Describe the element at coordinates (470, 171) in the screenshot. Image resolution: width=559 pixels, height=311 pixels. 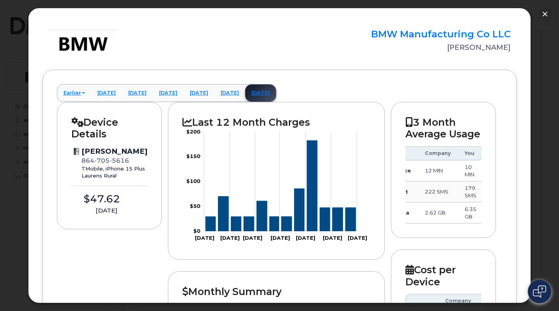
I see `td: 10 MIN` at that location.